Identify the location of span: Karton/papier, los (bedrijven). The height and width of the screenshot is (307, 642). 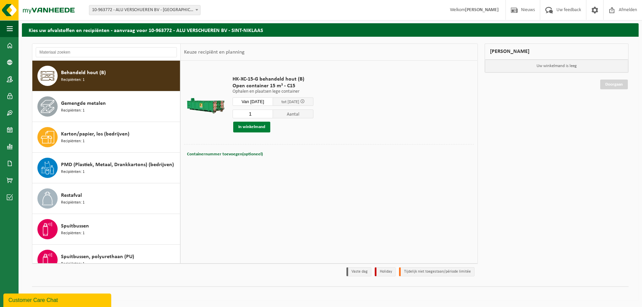
(95, 134).